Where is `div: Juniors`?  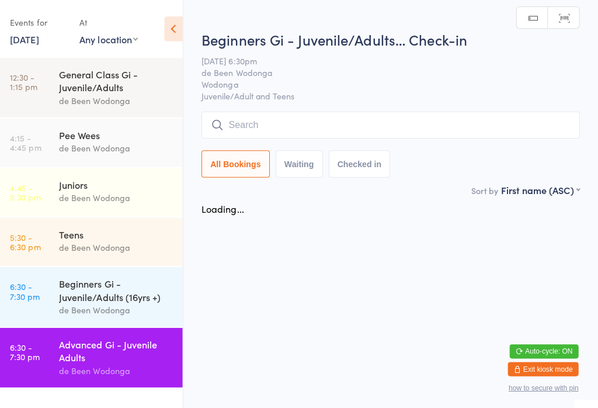 div: Juniors is located at coordinates (120, 183).